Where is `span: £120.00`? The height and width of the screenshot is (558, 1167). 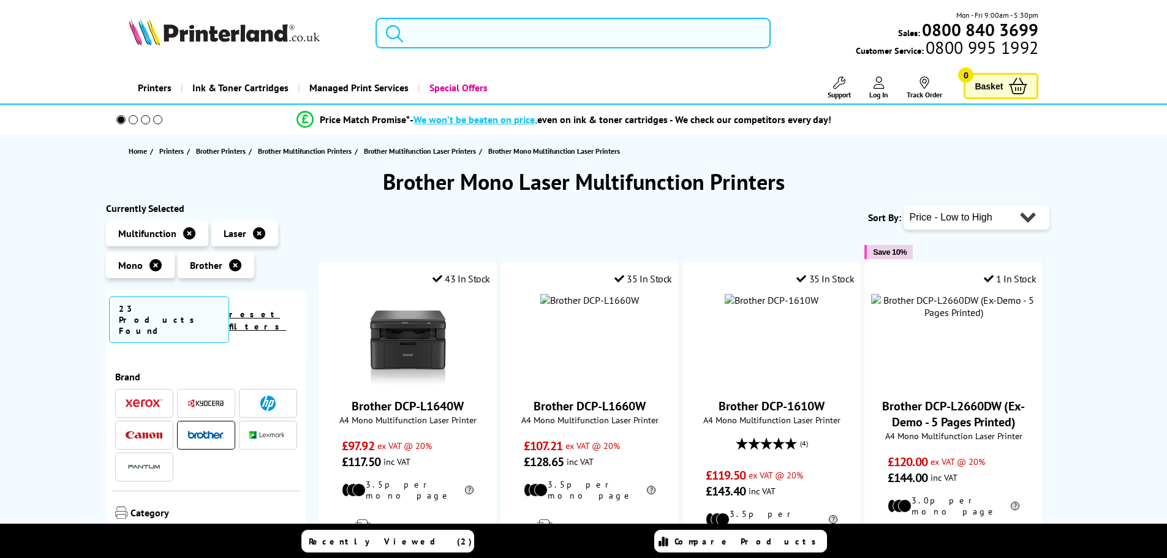
span: £120.00 is located at coordinates (907, 462).